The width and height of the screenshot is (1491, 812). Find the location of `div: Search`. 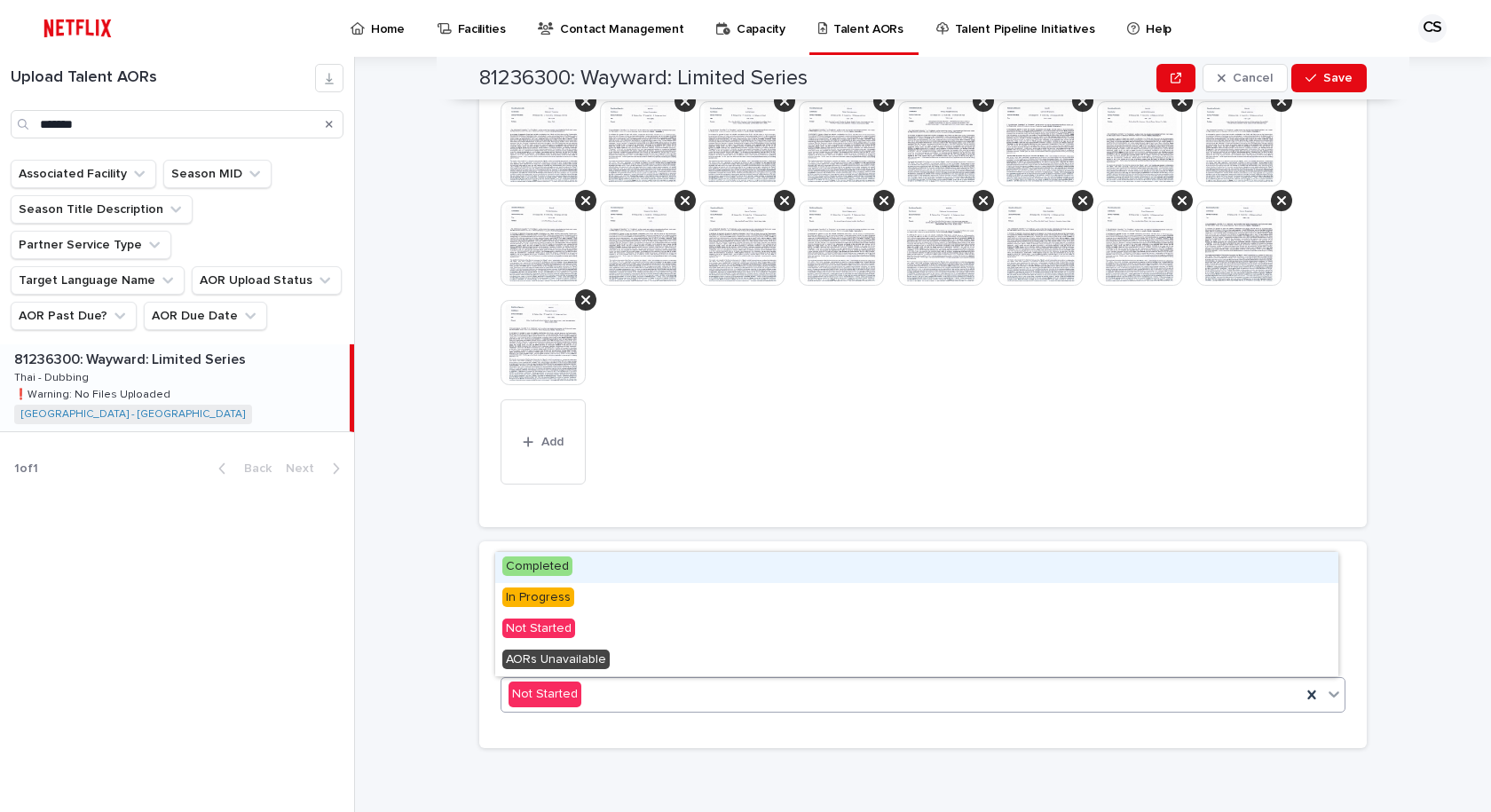

div: Search is located at coordinates (176, 124).